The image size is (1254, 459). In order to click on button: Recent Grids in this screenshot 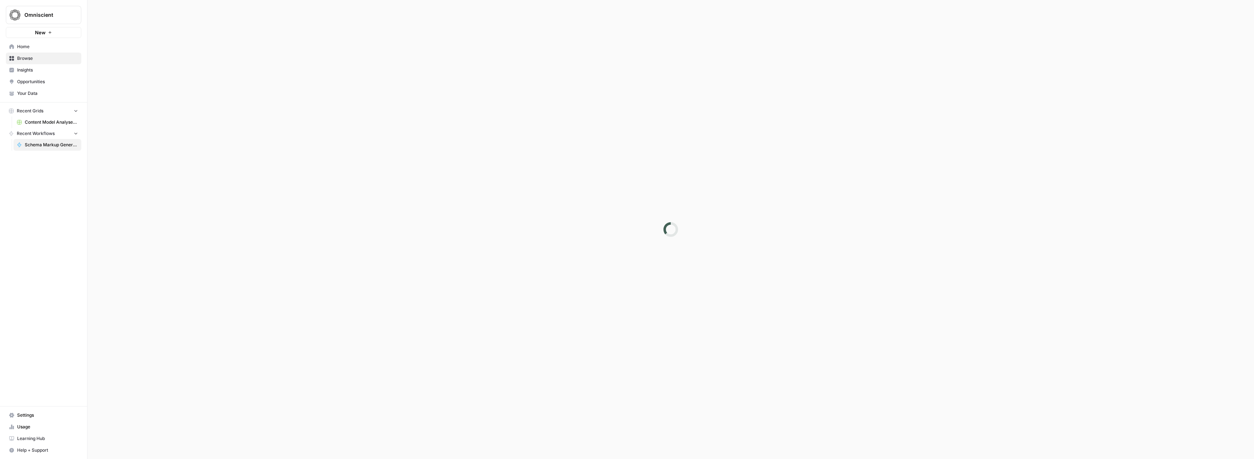, I will do `click(43, 111)`.